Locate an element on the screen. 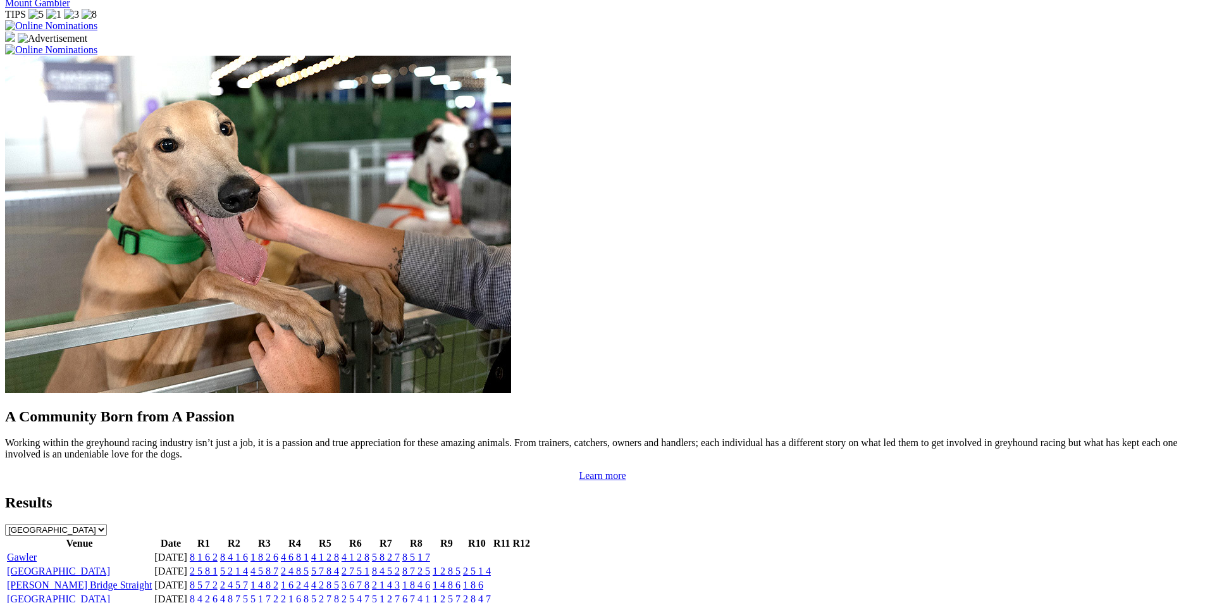 Image resolution: width=1205 pixels, height=603 pixels. a: 1 6 2 4 is located at coordinates (295, 585).